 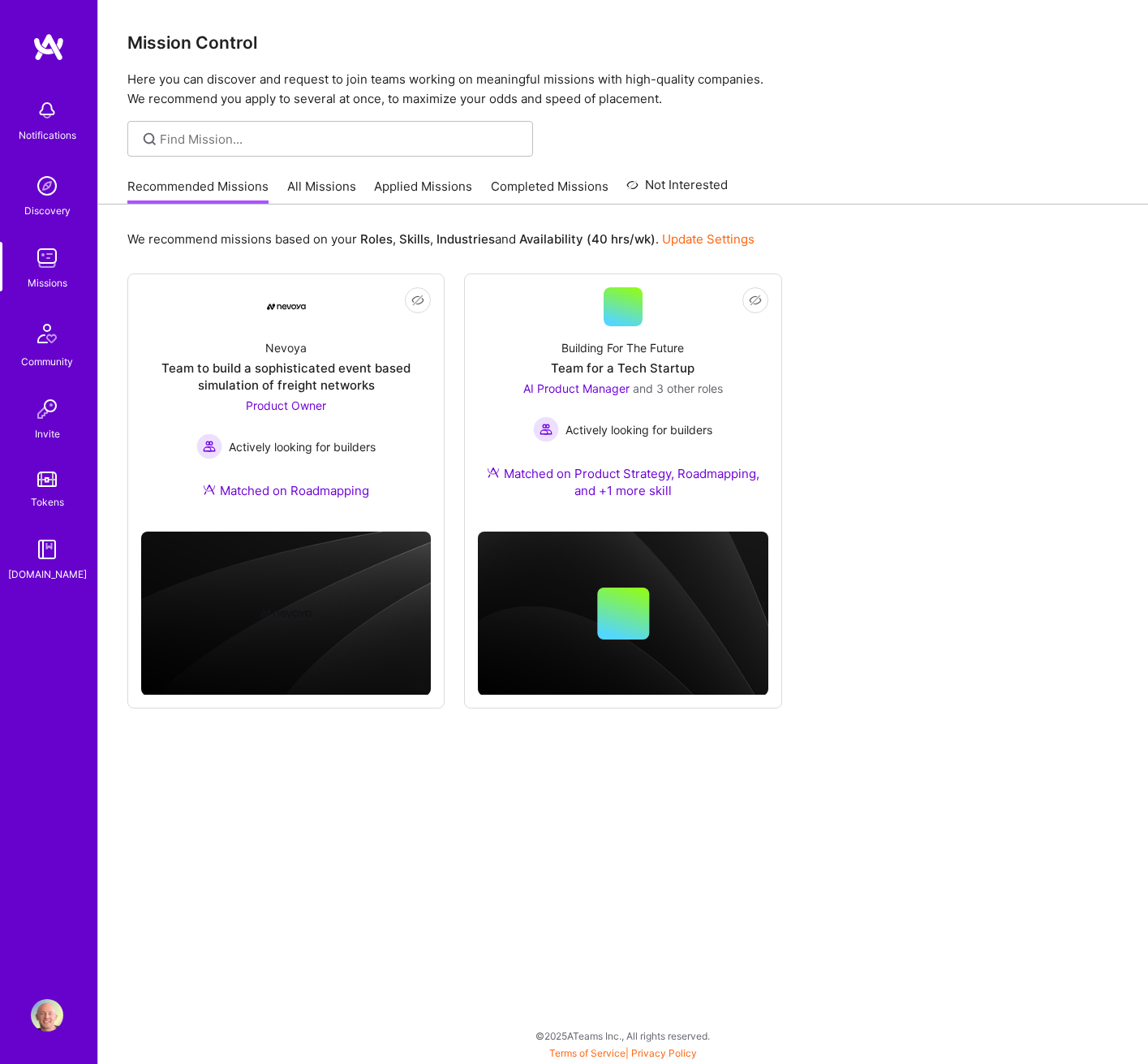 I want to click on div: Building For The Future, so click(x=622, y=347).